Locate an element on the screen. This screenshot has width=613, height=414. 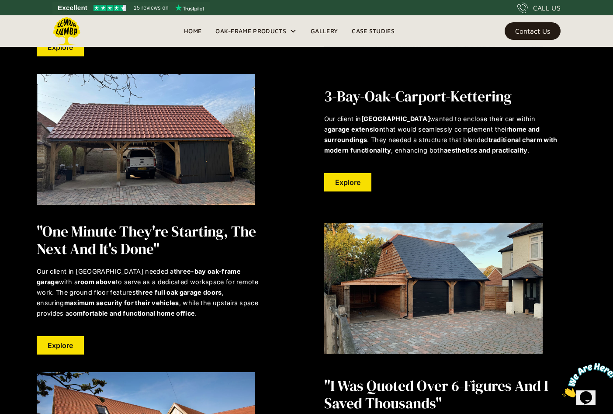
h3: "I was quoted over 6-figures and I saved thousands" is located at coordinates (444, 394).